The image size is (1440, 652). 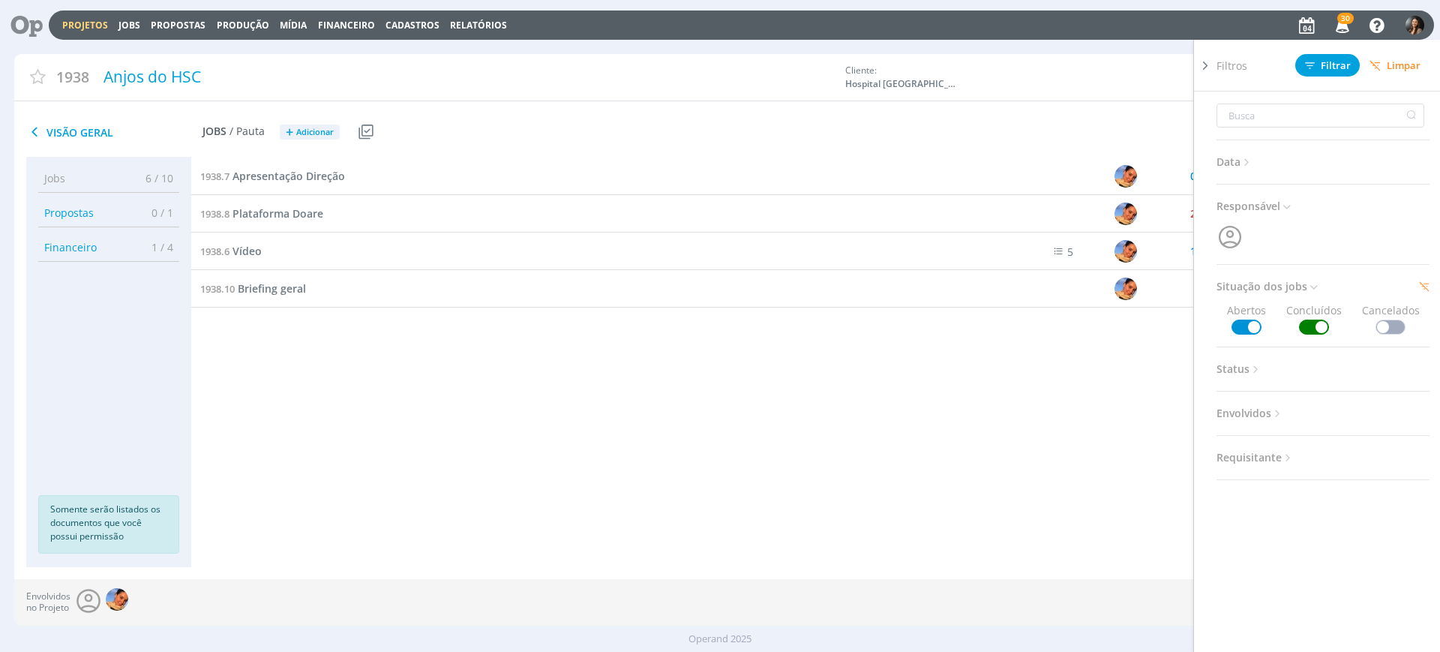 What do you see at coordinates (114, 132) in the screenshot?
I see `span: Visão Geral` at bounding box center [114, 132].